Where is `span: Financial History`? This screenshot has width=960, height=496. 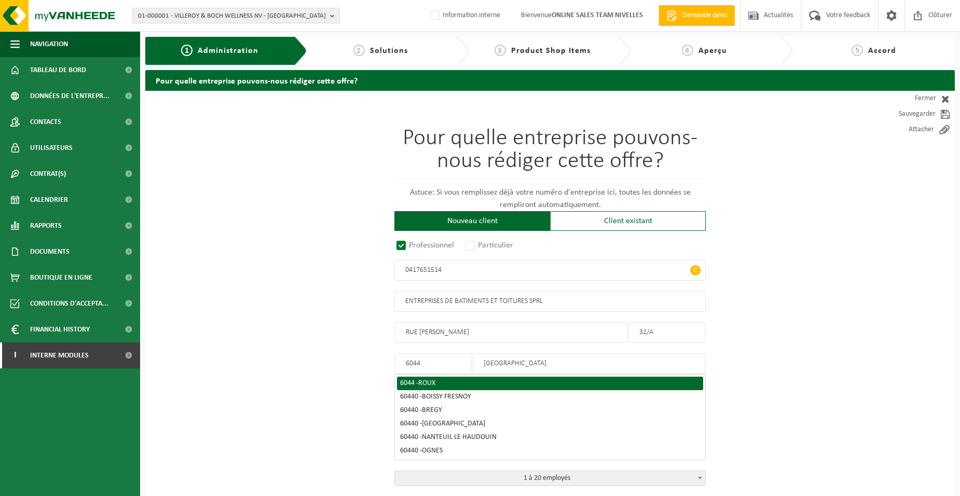
span: Financial History is located at coordinates (60, 330).